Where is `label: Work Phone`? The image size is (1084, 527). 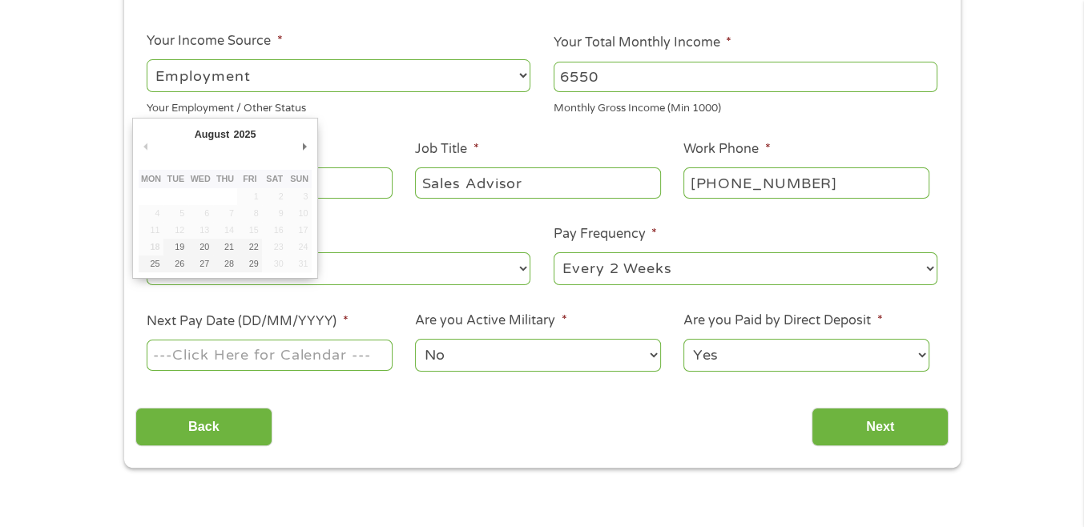
label: Work Phone is located at coordinates (726, 149).